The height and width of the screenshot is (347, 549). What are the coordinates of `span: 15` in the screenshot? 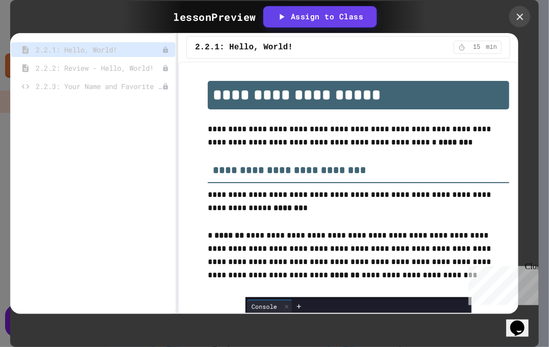 It's located at (477, 47).